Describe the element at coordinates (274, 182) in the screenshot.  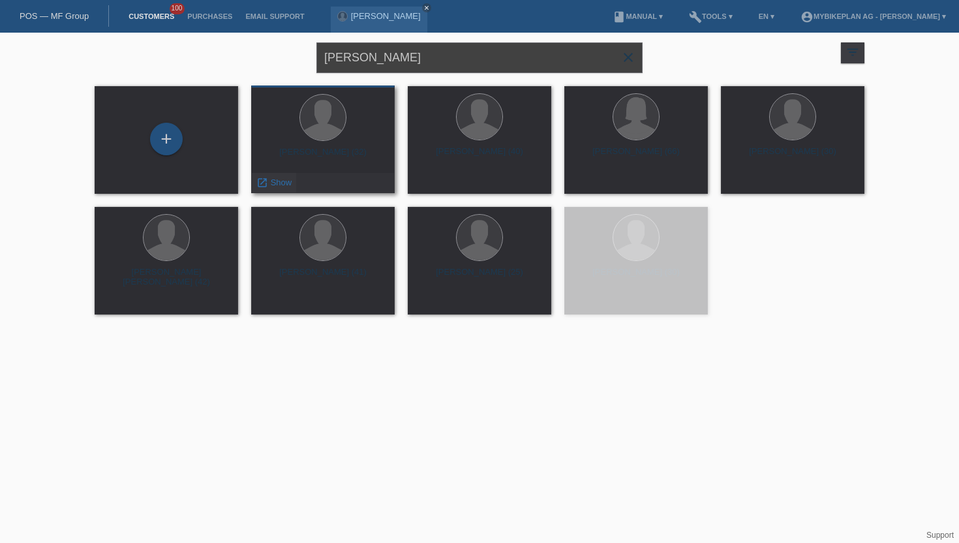
I see `a: launch Show` at that location.